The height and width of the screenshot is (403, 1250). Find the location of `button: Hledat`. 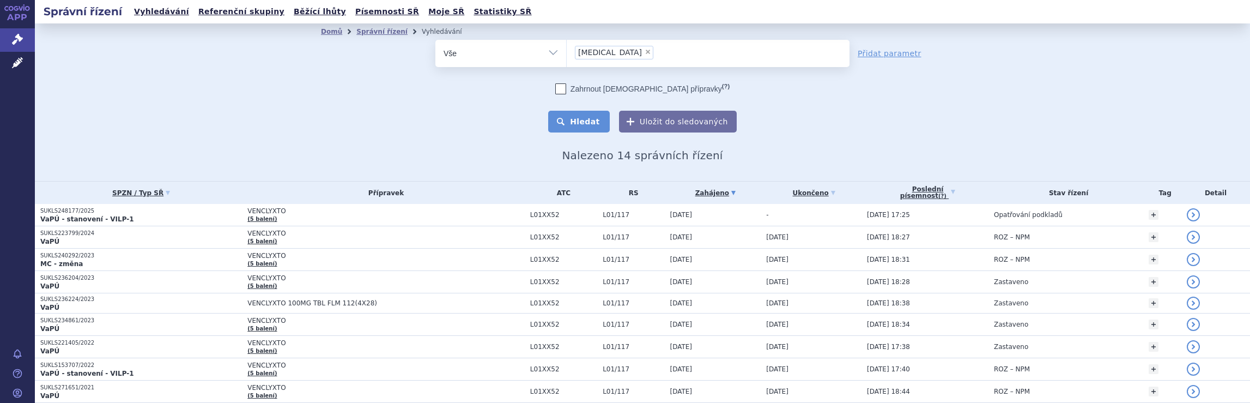

button: Hledat is located at coordinates (579, 122).